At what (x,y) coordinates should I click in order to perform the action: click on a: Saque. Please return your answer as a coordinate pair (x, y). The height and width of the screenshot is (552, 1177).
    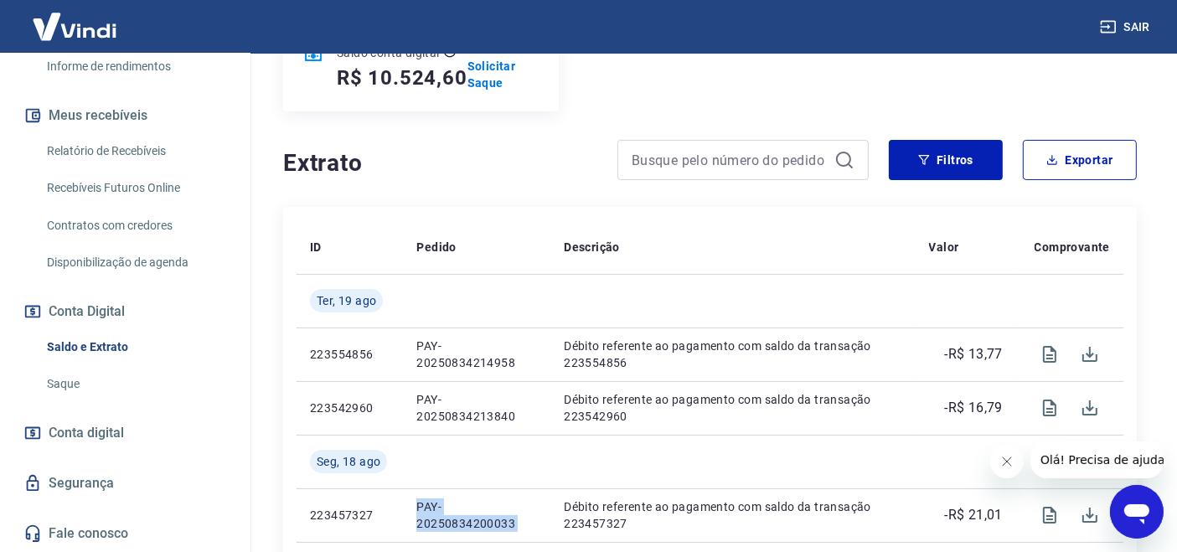
    Looking at the image, I should click on (135, 384).